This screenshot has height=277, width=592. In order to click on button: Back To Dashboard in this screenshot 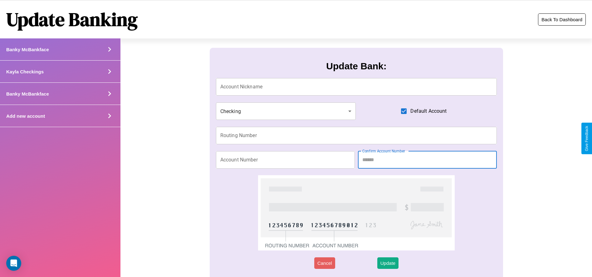, I will do `click(562, 19)`.